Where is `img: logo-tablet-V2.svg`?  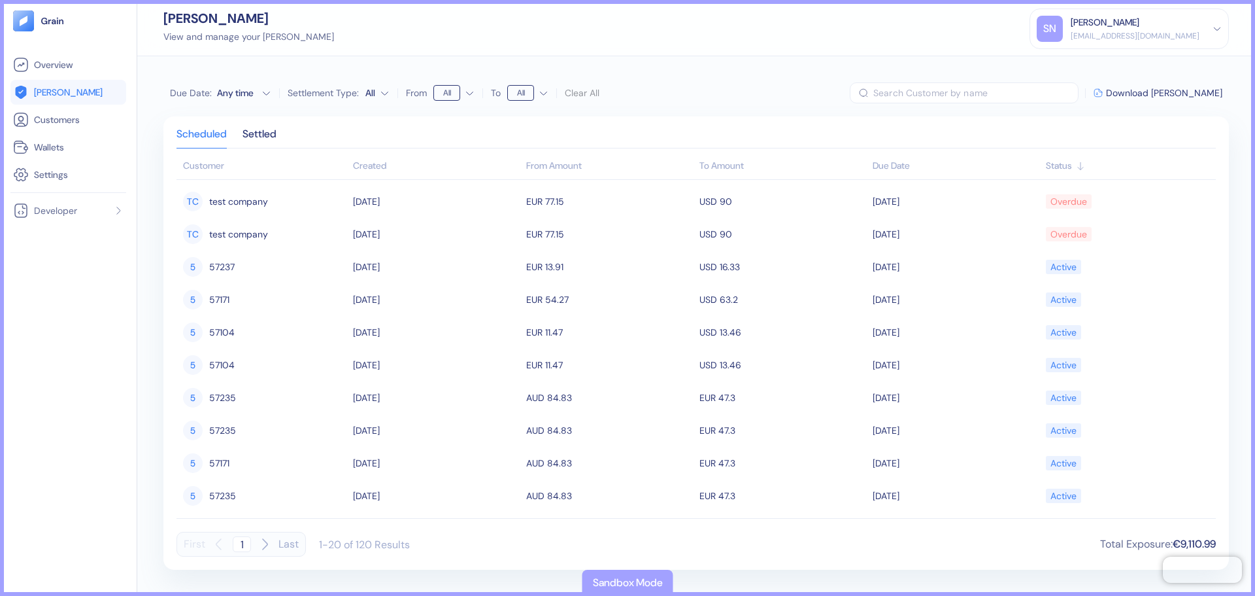 img: logo-tablet-V2.svg is located at coordinates (24, 21).